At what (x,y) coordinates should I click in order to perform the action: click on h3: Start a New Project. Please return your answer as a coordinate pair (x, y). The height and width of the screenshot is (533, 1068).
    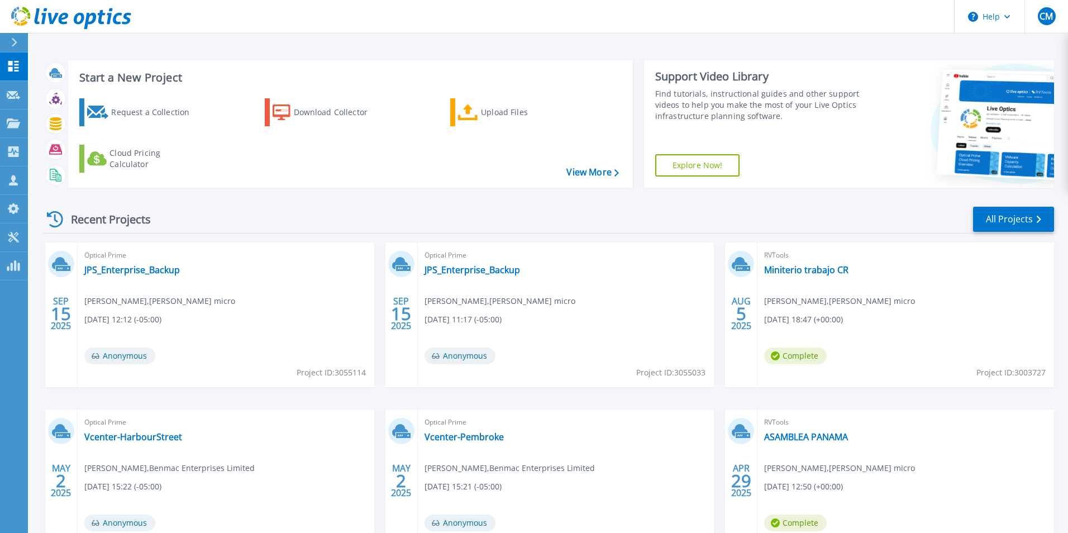
    Looking at the image, I should click on (348, 78).